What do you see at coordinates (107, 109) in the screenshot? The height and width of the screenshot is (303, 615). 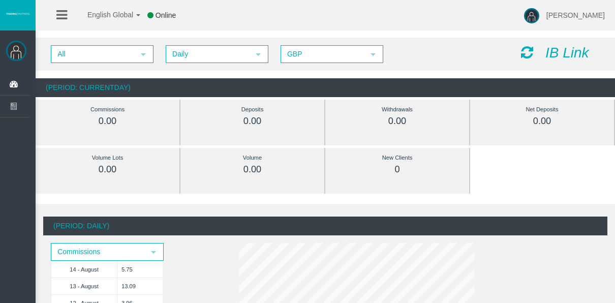 I see `div: Commissions` at bounding box center [107, 109].